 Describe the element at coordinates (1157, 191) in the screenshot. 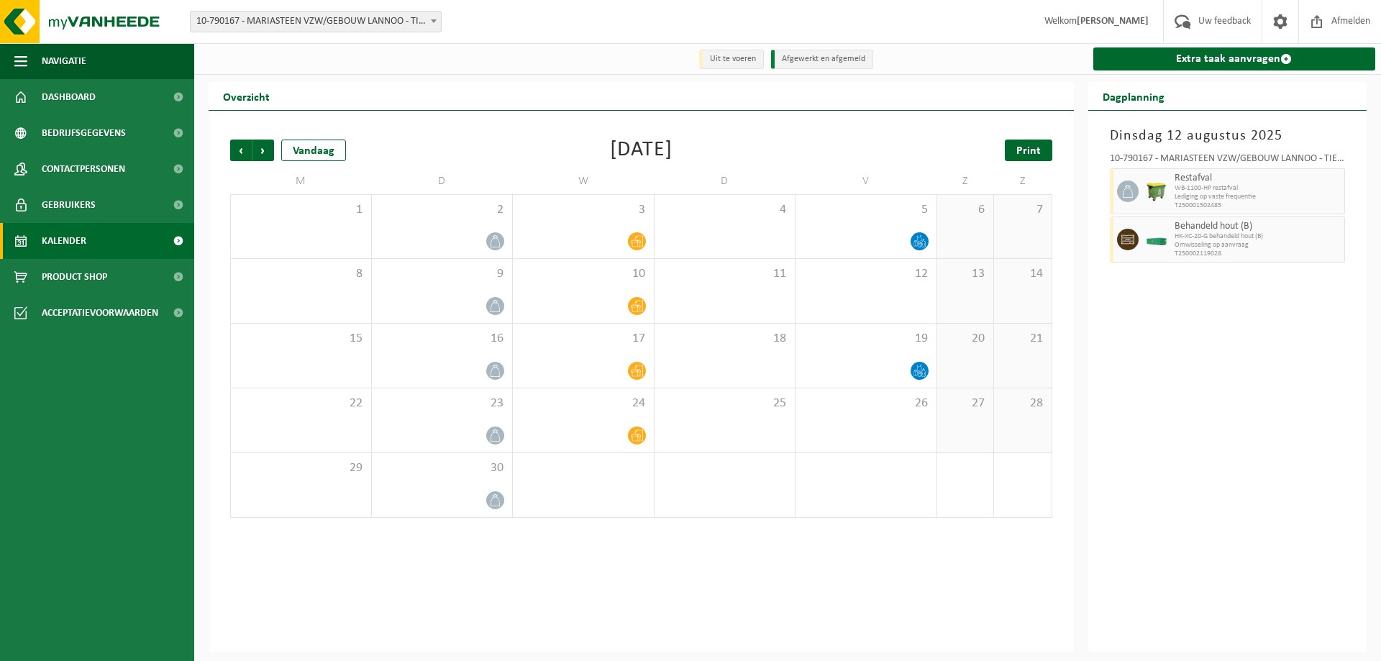

I see `img: WB-1100-HPE-GN-50` at that location.